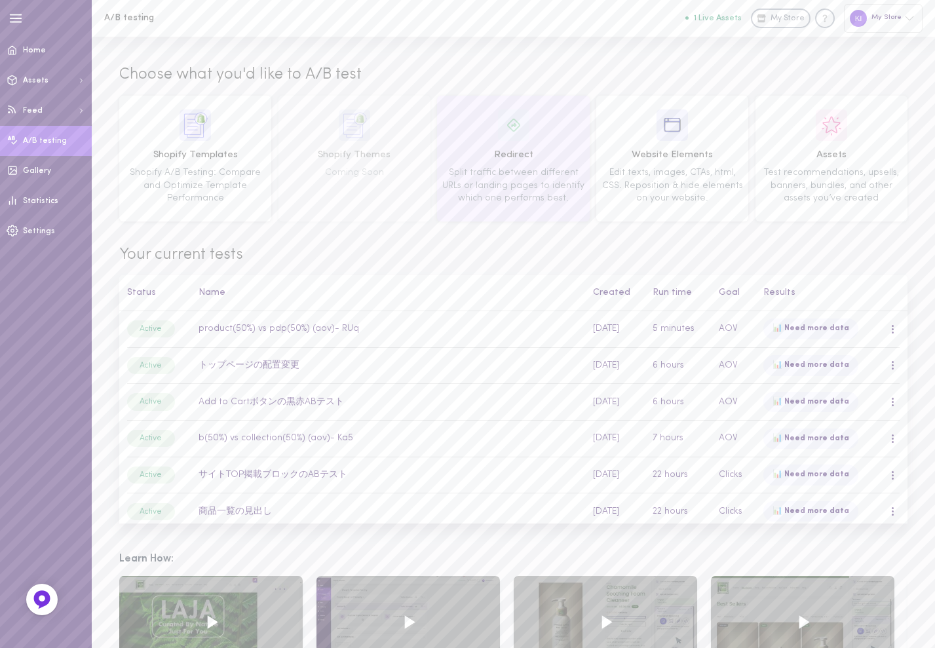 The width and height of the screenshot is (935, 648). I want to click on td: 商品一覧の見出し, so click(388, 512).